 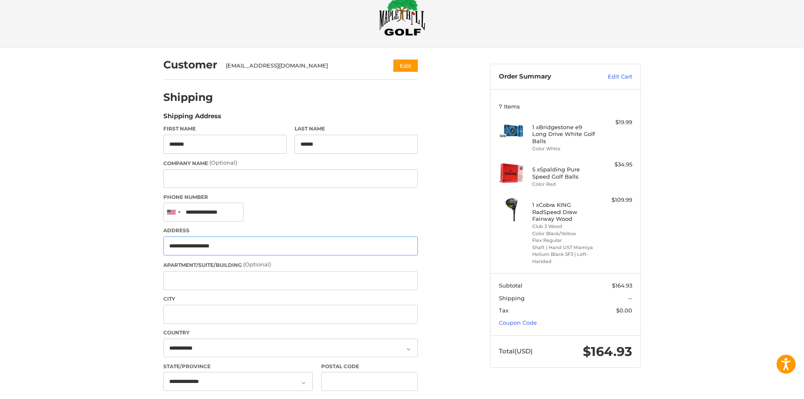 I want to click on div: $34.95, so click(x=616, y=165).